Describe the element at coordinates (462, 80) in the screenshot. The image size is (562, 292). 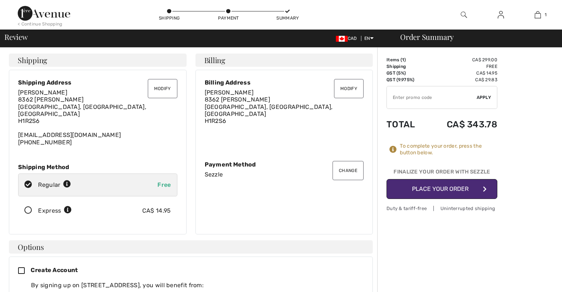
I see `td: CA$ 29.83` at that location.